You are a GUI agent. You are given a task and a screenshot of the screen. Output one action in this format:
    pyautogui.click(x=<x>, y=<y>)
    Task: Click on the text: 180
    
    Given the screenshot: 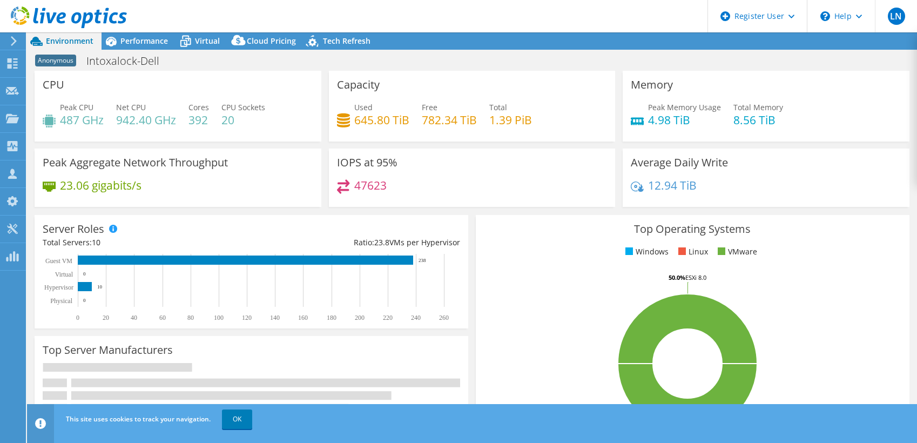 What is the action you would take?
    pyautogui.click(x=332, y=318)
    